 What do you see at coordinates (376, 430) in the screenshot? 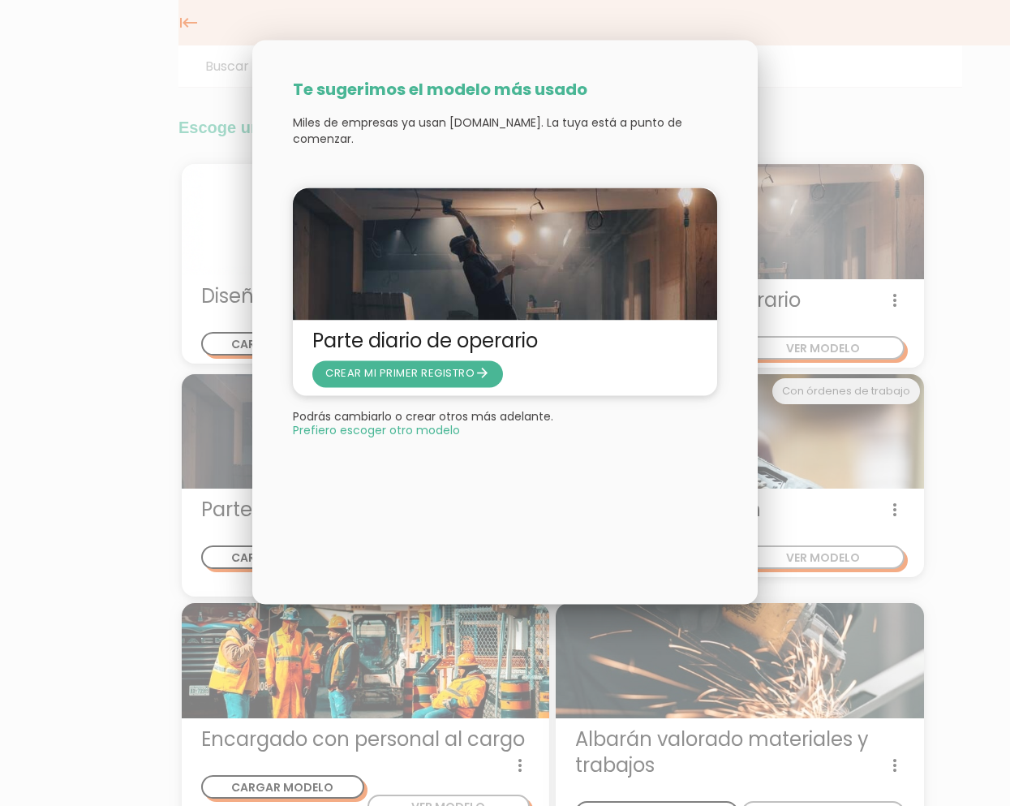
I see `span: Close` at bounding box center [376, 430].